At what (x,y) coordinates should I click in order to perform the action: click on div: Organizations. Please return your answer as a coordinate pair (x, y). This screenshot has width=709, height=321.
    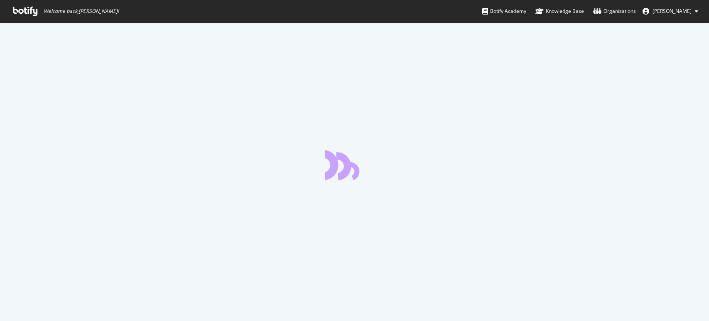
    Looking at the image, I should click on (614, 11).